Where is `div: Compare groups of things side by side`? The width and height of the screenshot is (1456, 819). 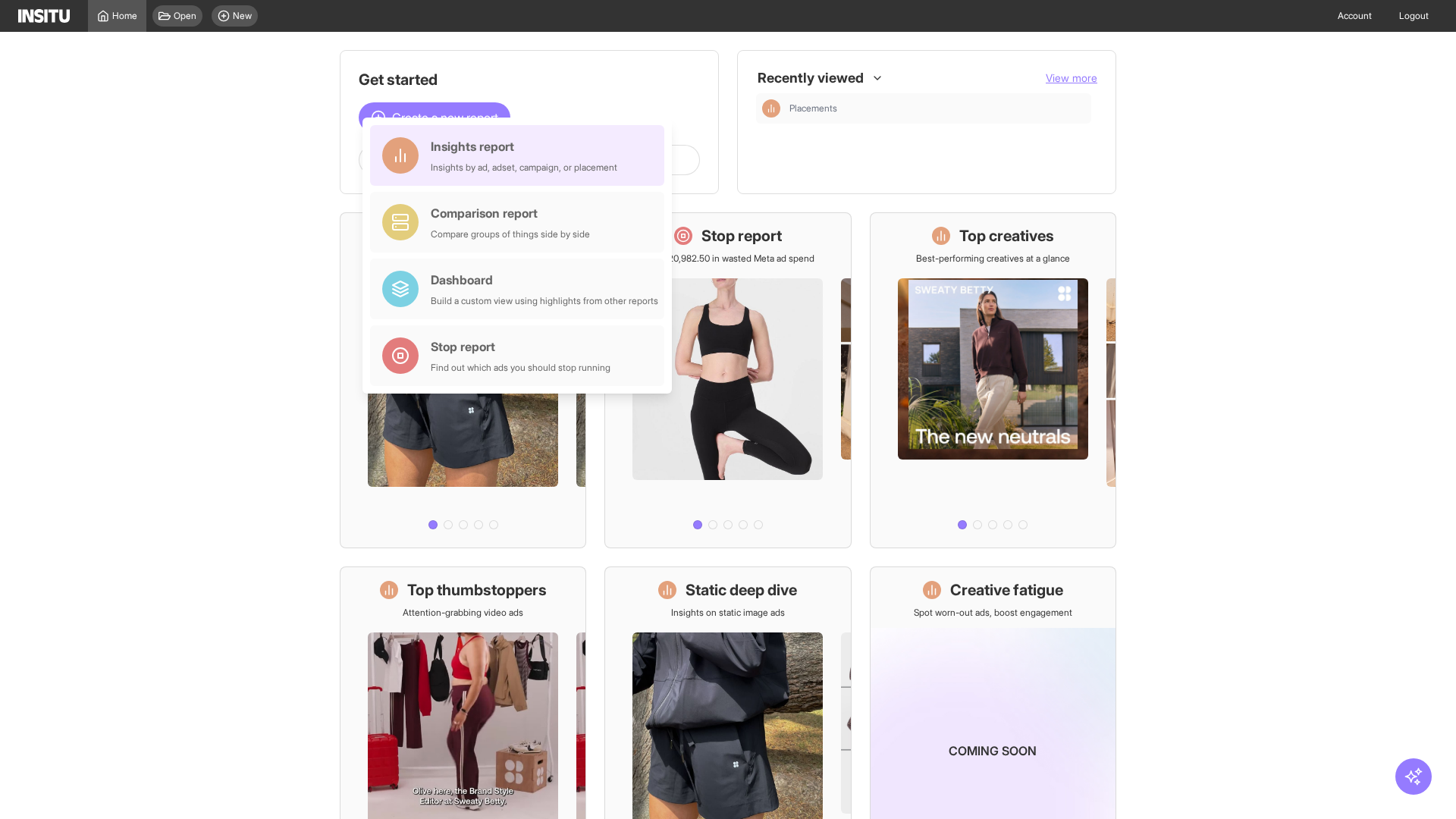
div: Compare groups of things side by side is located at coordinates (510, 235).